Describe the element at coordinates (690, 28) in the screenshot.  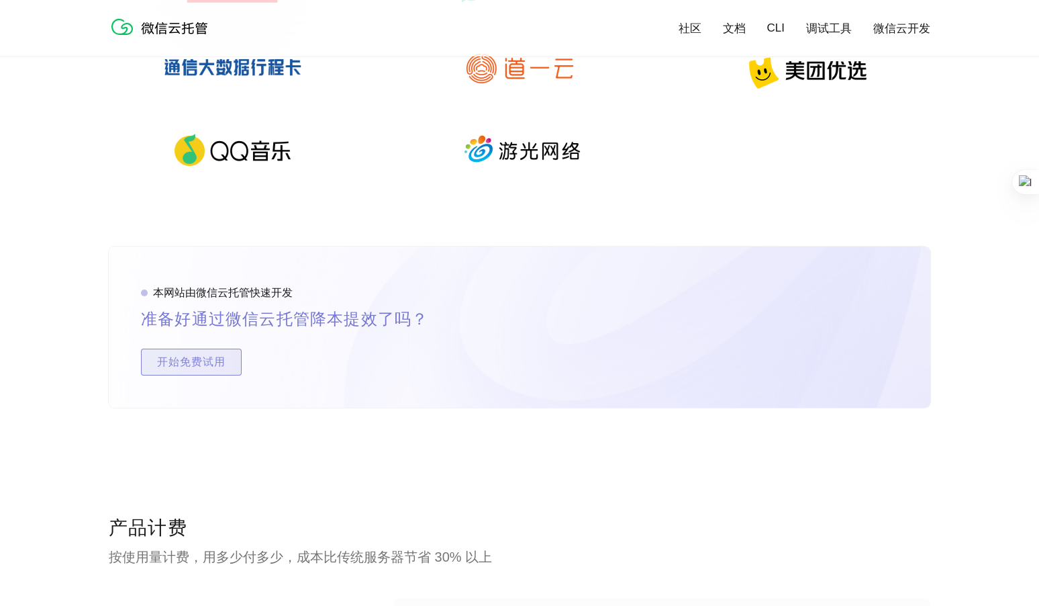
I see `a: 社区` at that location.